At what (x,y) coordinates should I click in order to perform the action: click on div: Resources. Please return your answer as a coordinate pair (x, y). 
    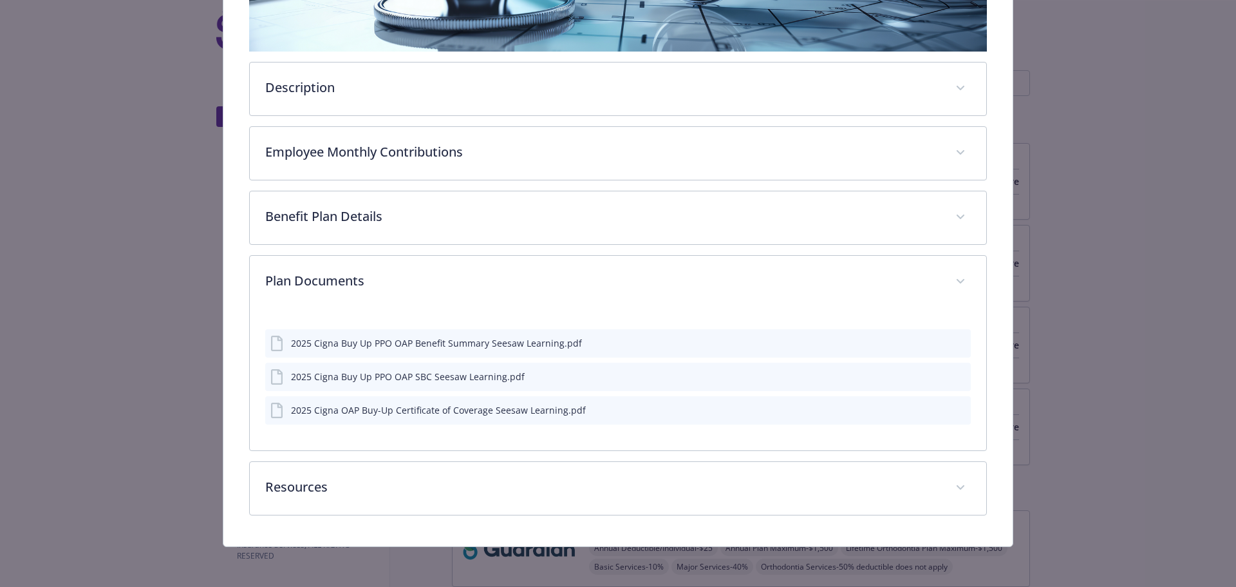
    Looking at the image, I should click on (618, 488).